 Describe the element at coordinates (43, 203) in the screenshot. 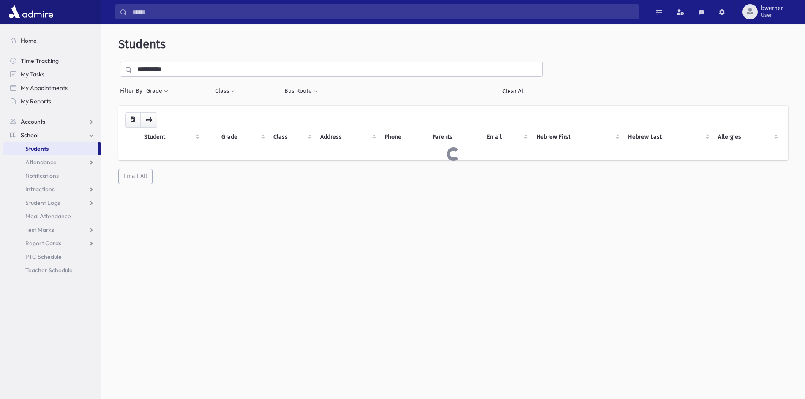

I see `span: Student Logs` at that location.